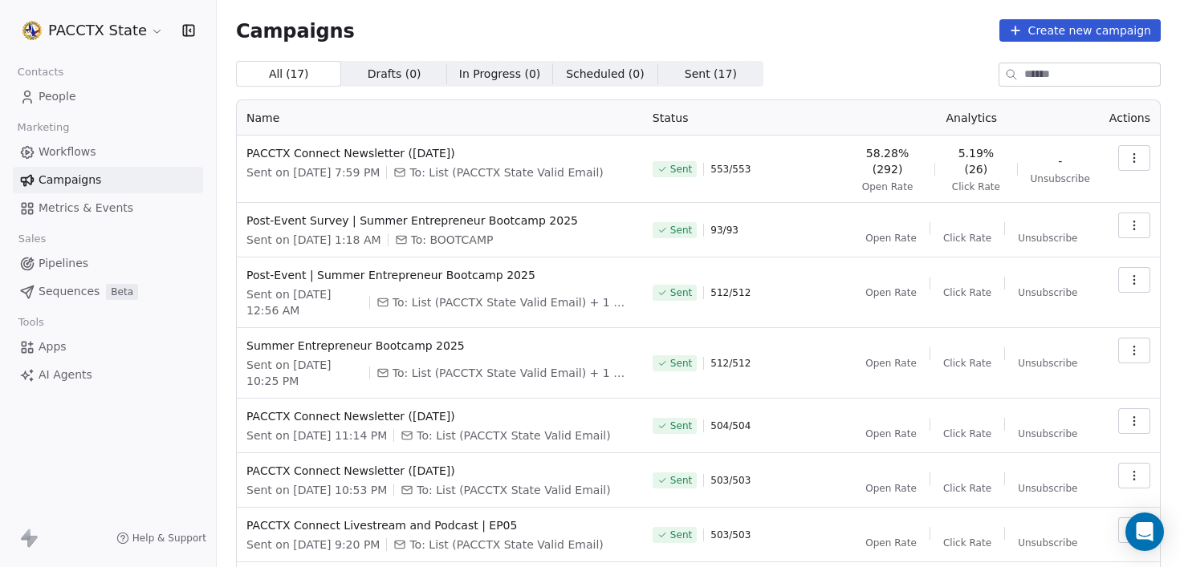 This screenshot has height=567, width=1180. Describe the element at coordinates (30, 323) in the screenshot. I see `span: Tools` at that location.